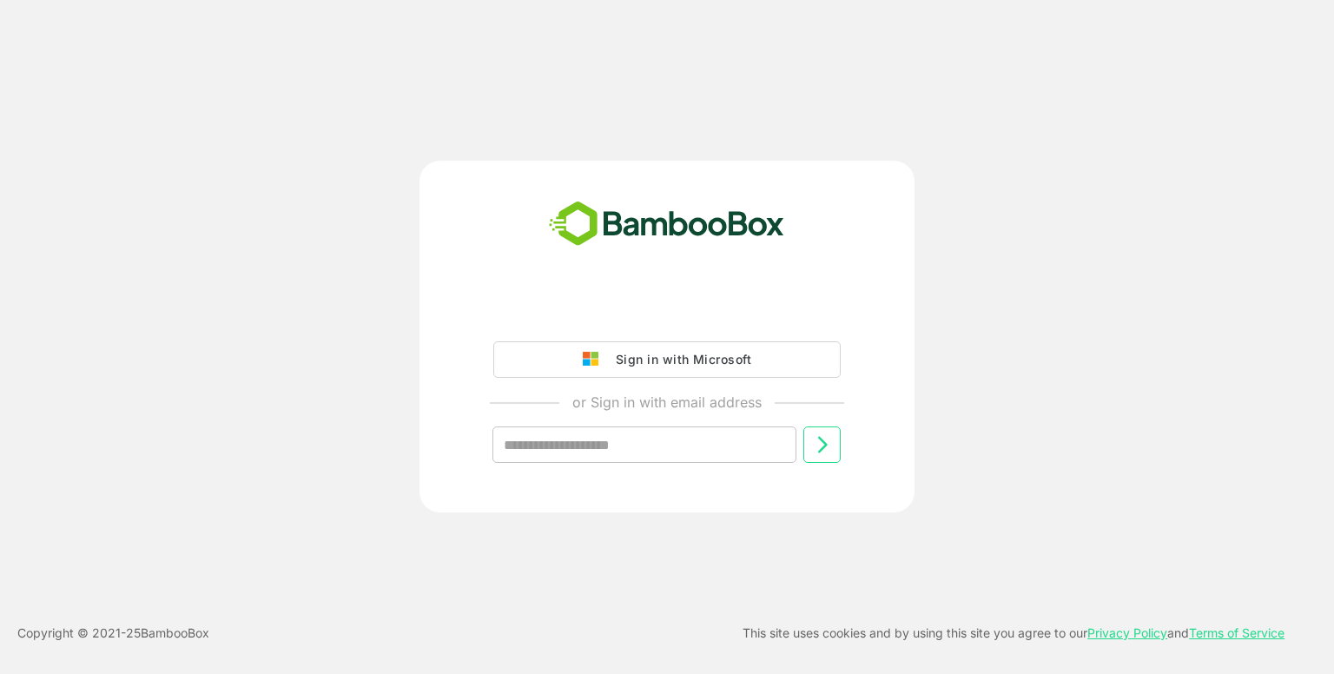  I want to click on img: google, so click(595, 359).